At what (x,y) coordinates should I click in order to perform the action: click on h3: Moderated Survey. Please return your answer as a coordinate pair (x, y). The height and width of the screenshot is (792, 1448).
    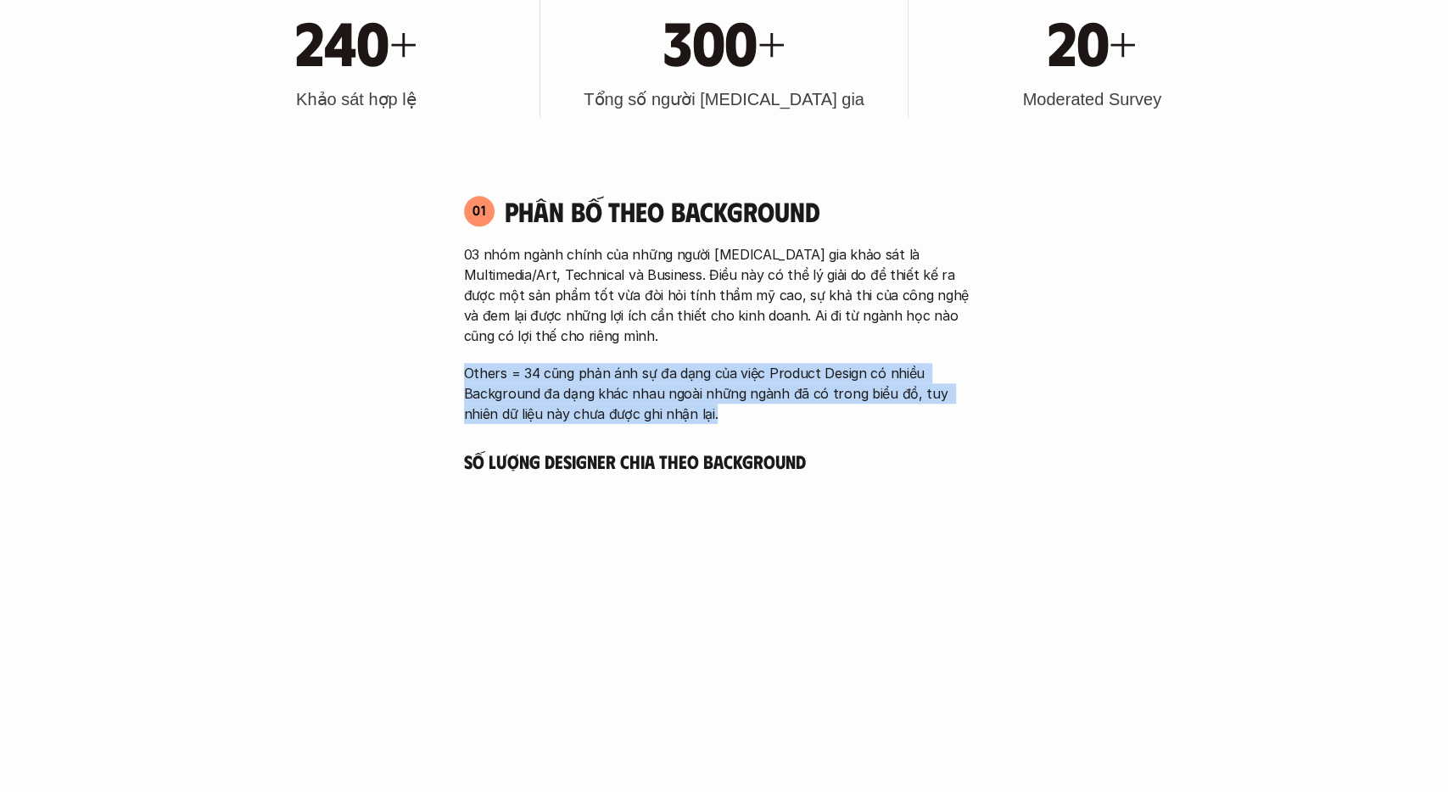
    Looking at the image, I should click on (1091, 99).